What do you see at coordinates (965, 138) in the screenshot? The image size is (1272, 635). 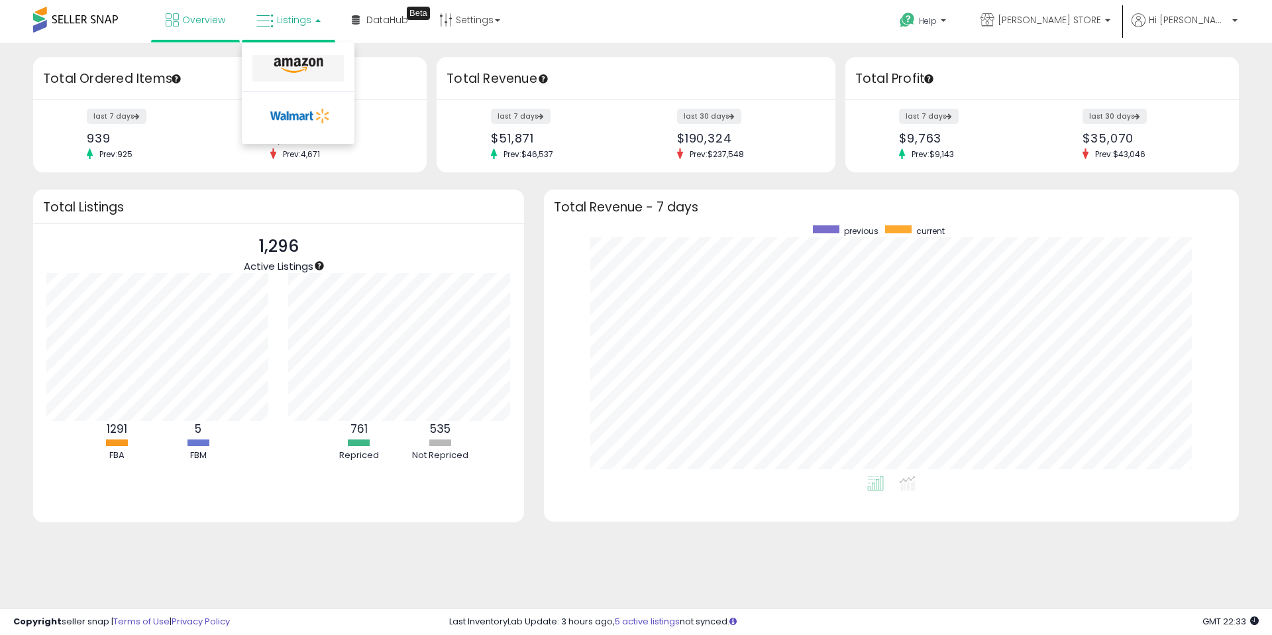 I see `div: $9,763` at bounding box center [965, 138].